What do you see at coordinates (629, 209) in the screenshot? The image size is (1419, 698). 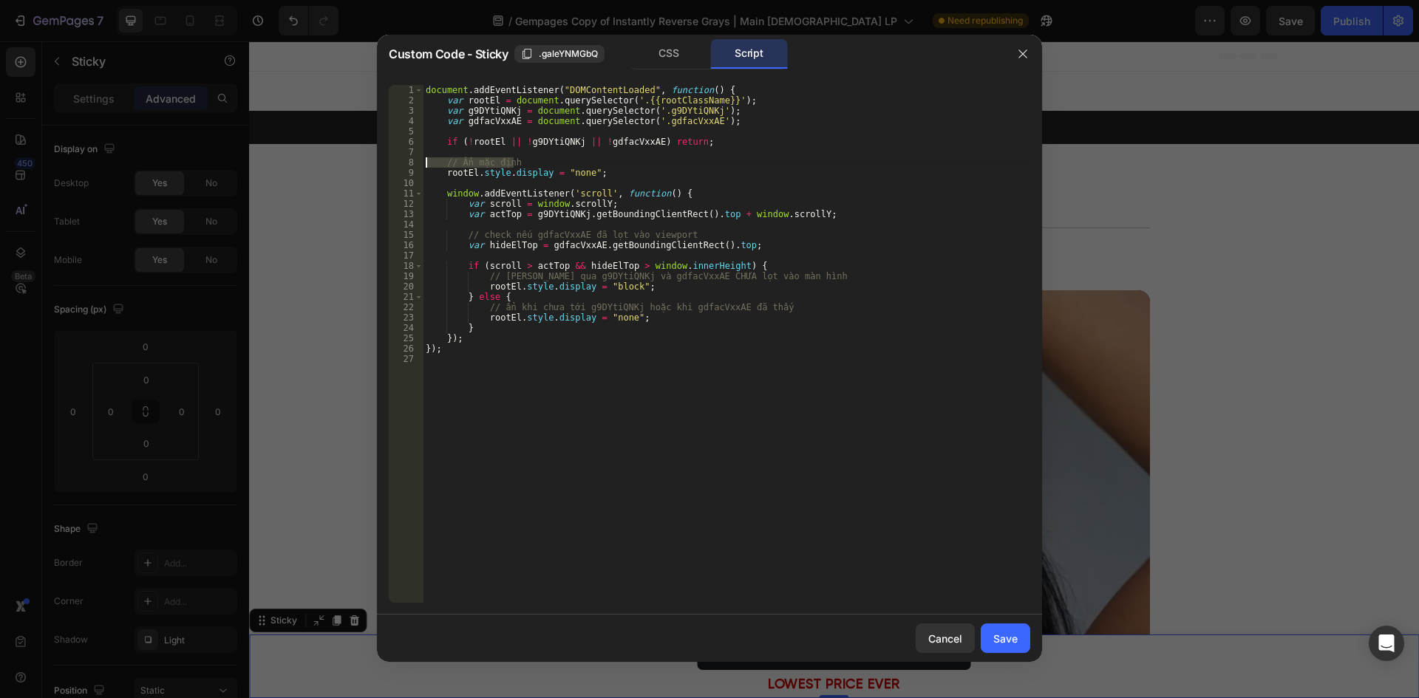 I see `strong: 5.1m Views 🔥` at bounding box center [629, 209].